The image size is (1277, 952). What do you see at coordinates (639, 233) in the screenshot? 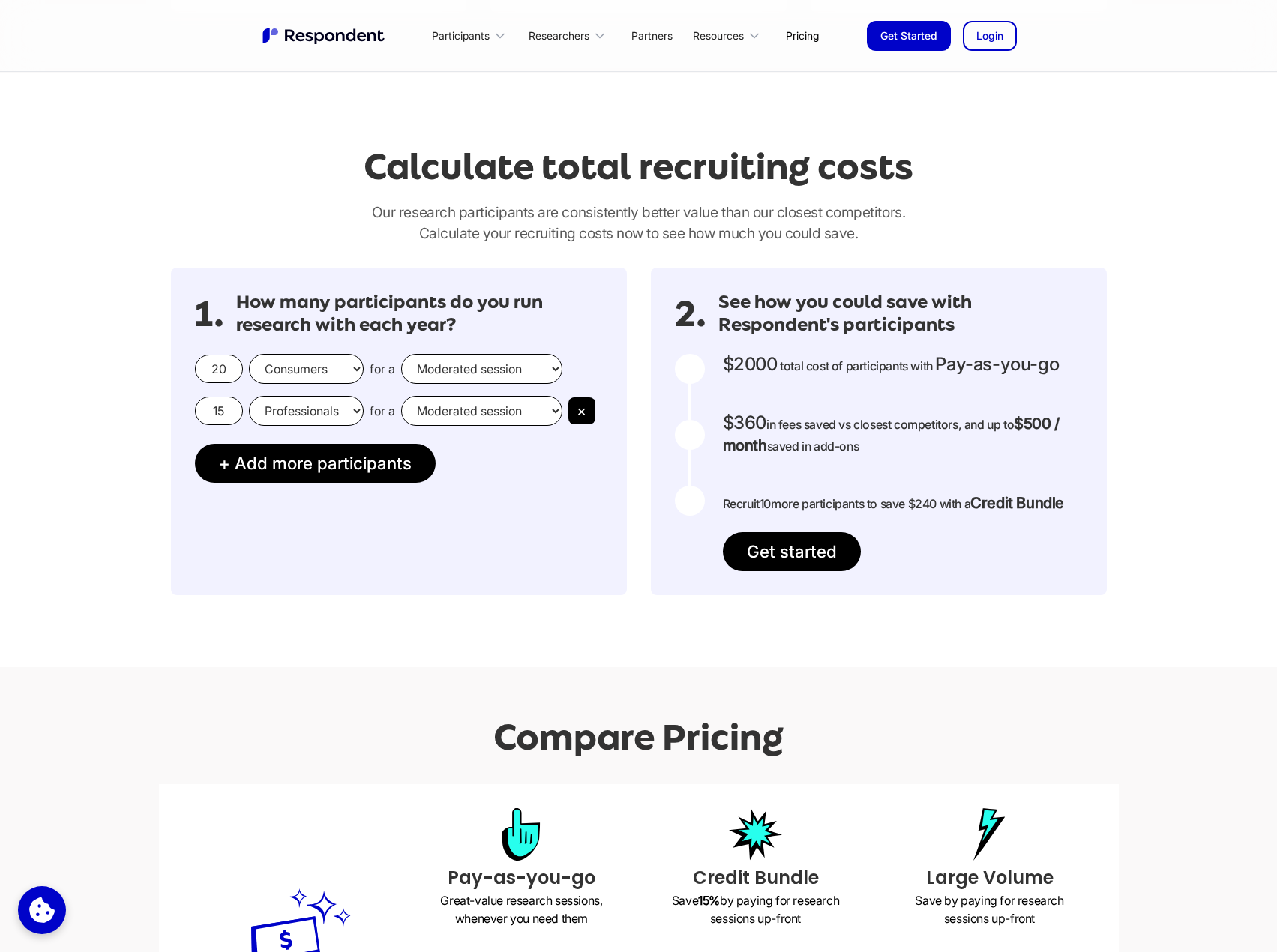
I see `span: Calculate your recruiting costs now to see how much you could save.` at bounding box center [639, 233].